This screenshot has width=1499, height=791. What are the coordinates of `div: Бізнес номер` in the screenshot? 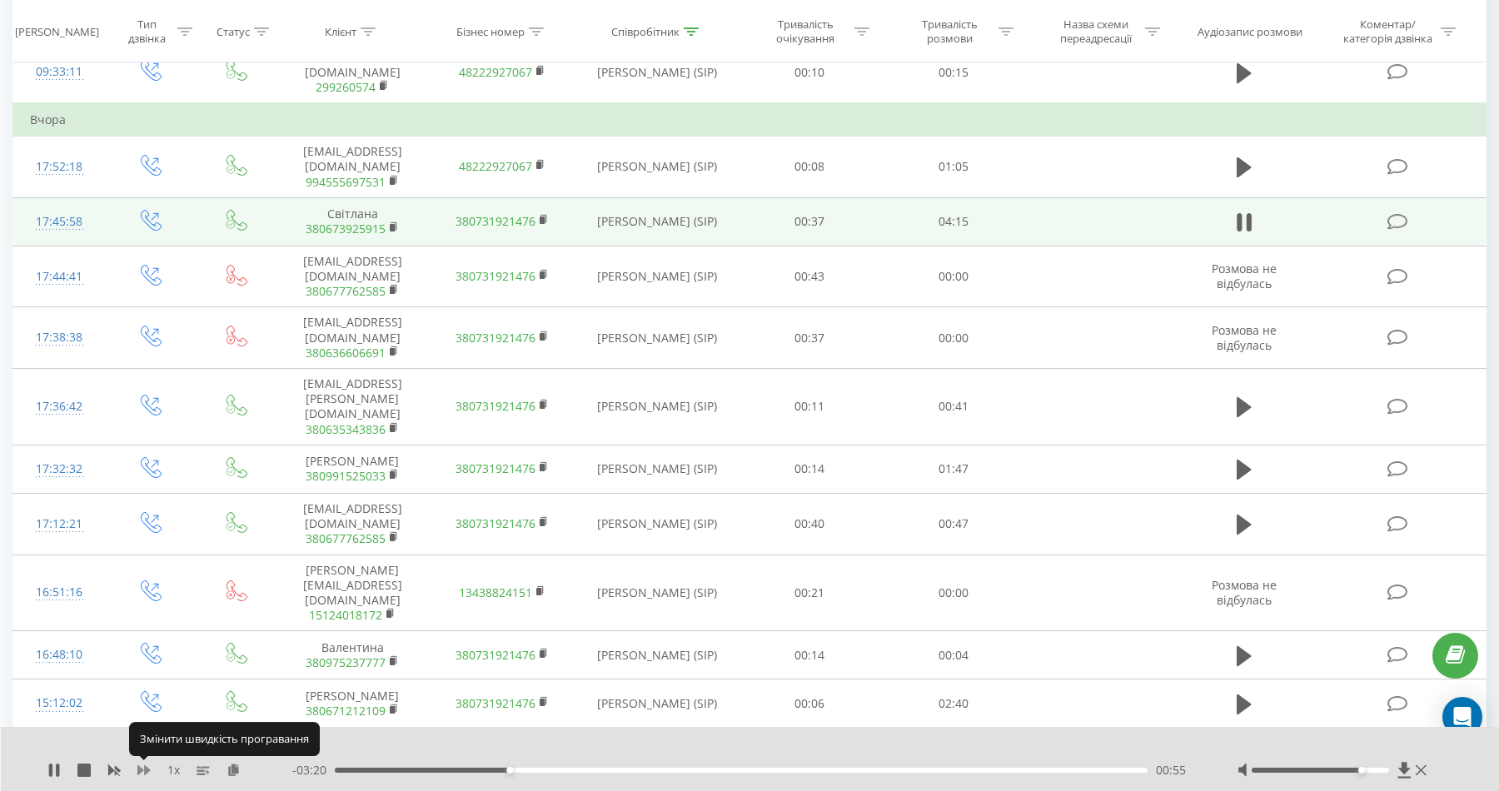 It's located at (491, 31).